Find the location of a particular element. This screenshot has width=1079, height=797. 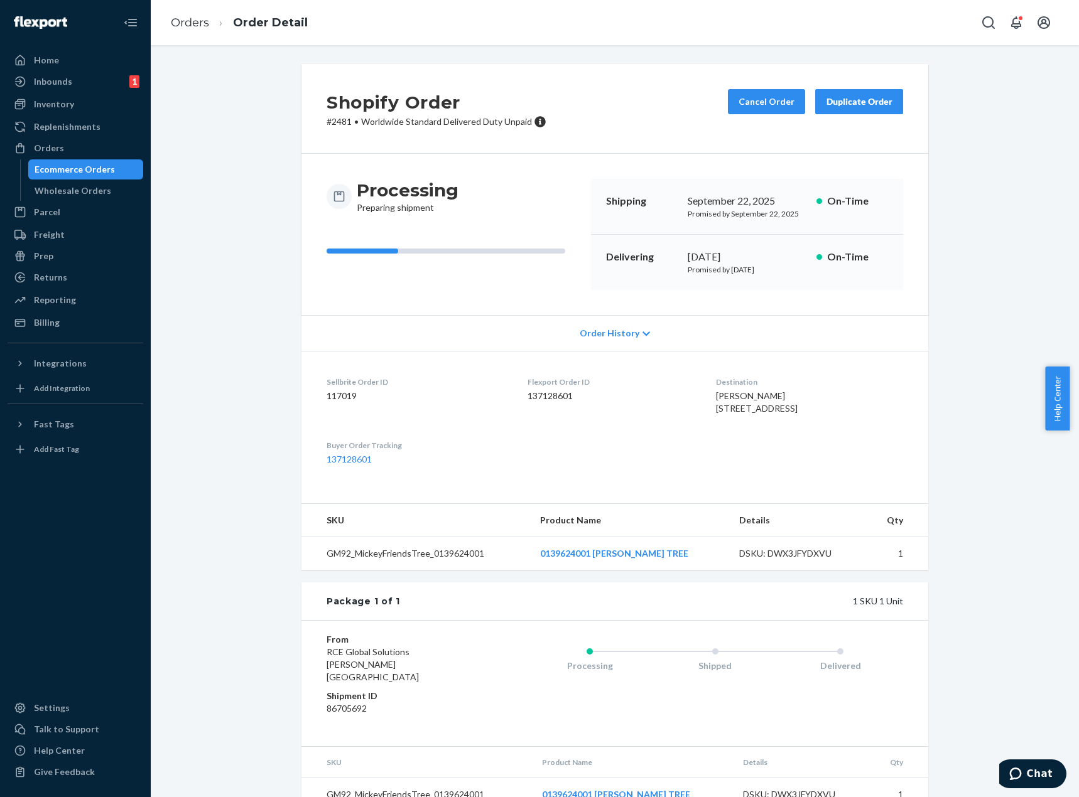

div: Replenishments is located at coordinates (67, 127).